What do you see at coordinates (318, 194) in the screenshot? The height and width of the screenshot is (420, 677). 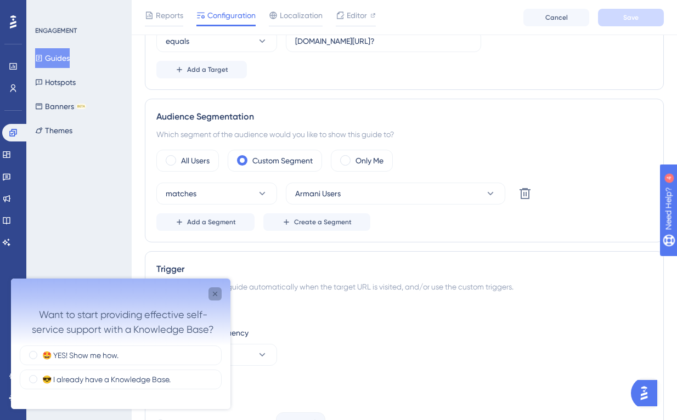 I see `span: Armani Users` at bounding box center [318, 194].